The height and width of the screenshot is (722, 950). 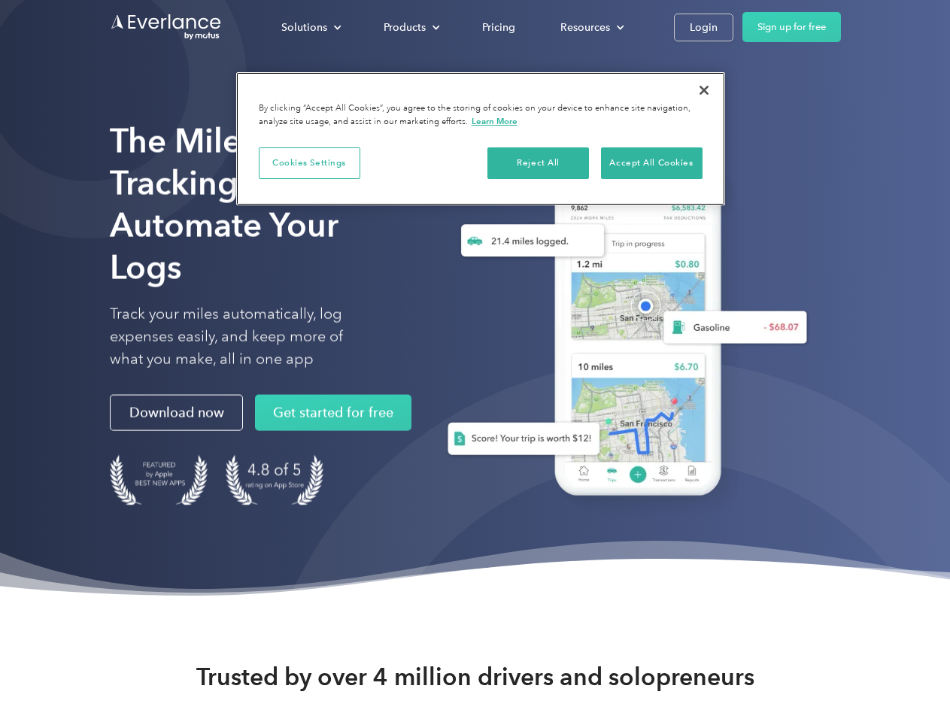 I want to click on button: Accept All Cookies, so click(x=651, y=163).